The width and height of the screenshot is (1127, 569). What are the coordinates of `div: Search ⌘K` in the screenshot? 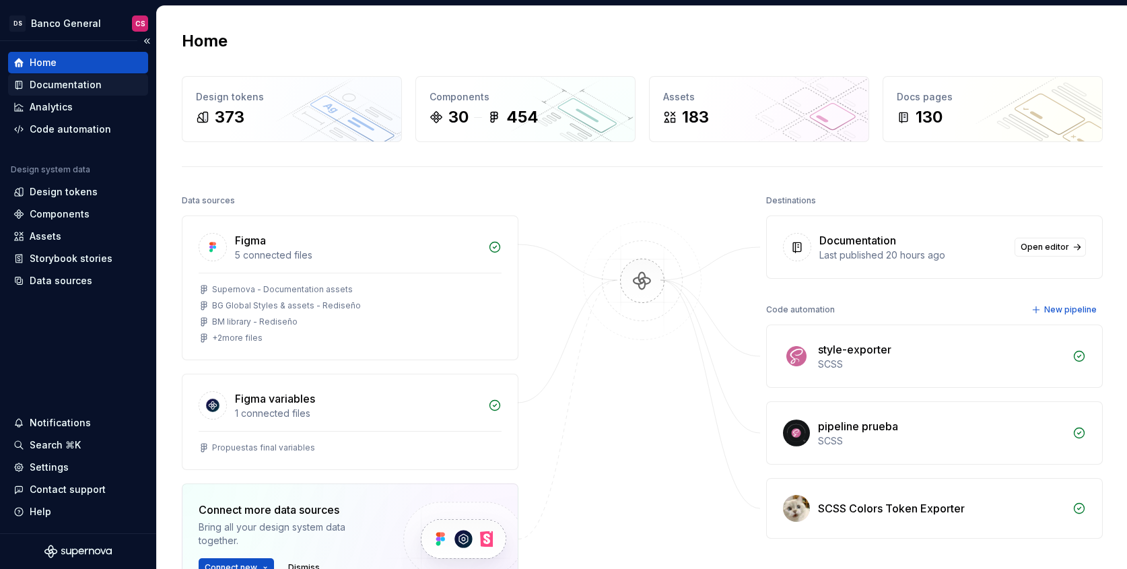 It's located at (55, 445).